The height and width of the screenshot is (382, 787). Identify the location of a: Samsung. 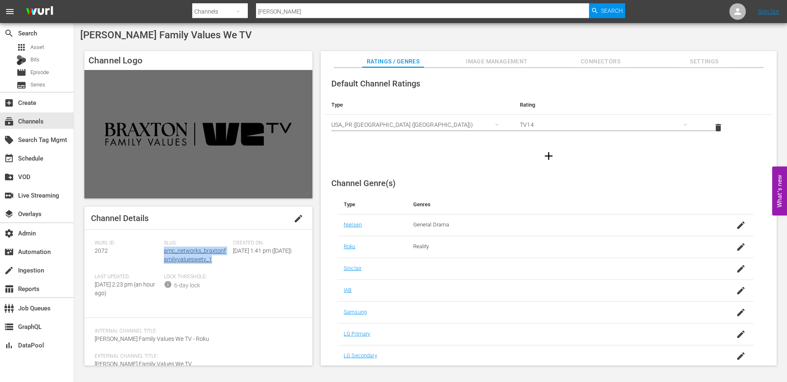
(355, 311).